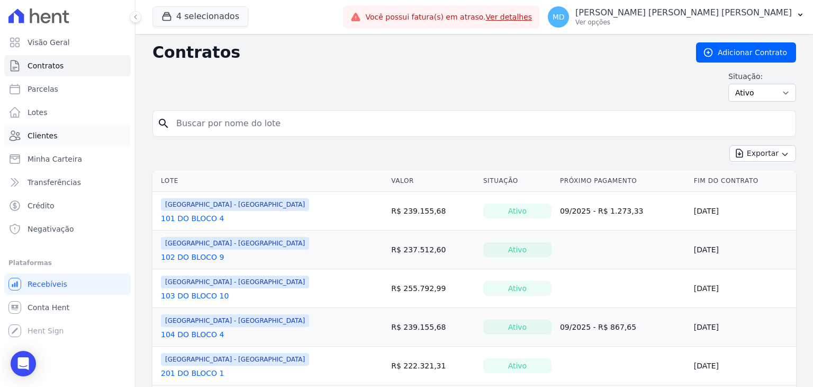 This screenshot has height=387, width=813. I want to click on span: Visão Geral, so click(49, 42).